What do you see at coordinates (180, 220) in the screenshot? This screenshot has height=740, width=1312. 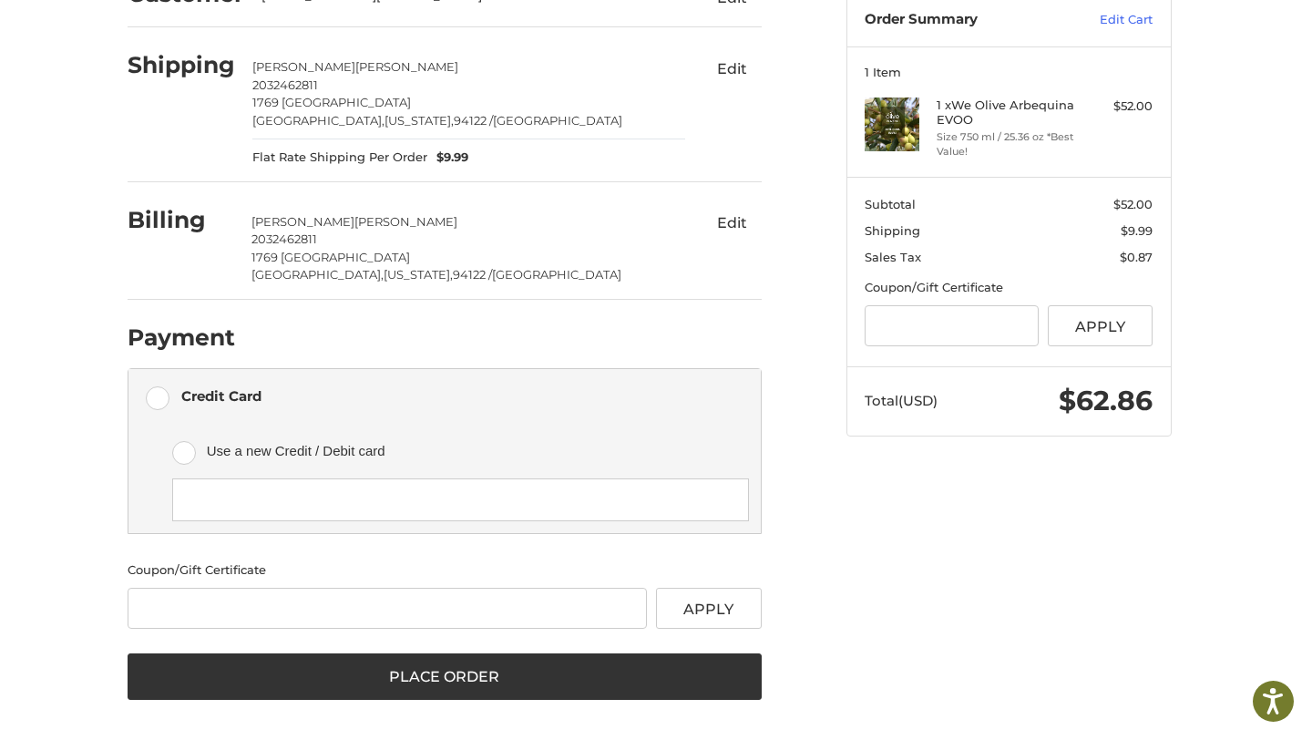 I see `h2: Billing` at bounding box center [180, 220].